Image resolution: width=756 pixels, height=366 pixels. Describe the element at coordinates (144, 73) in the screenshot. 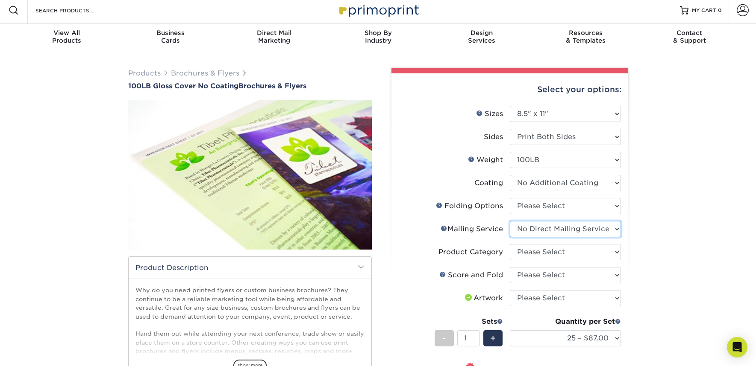

I see `a: Products` at that location.